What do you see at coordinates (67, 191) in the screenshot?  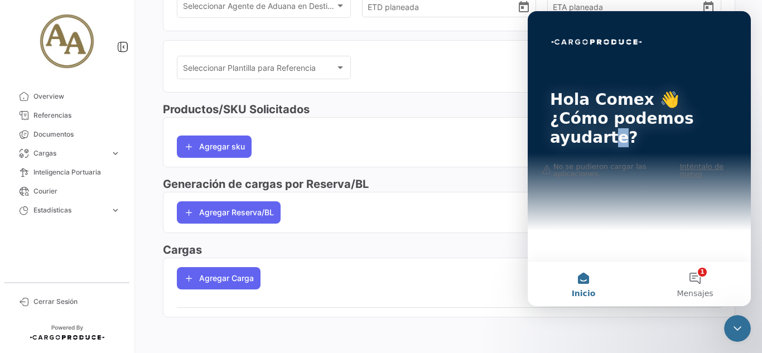 I see `a: Courier` at bounding box center [67, 191].